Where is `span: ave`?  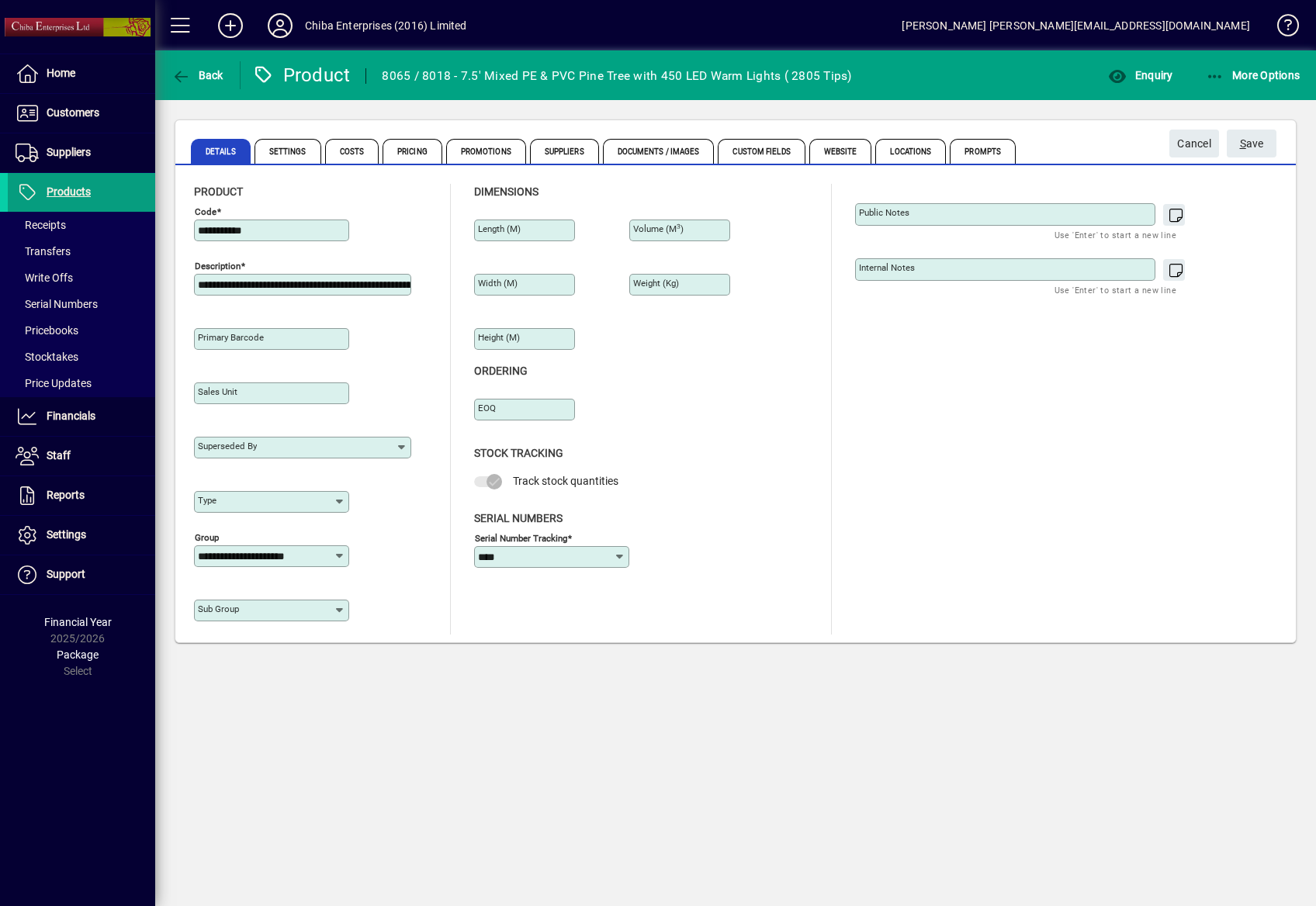
span: ave is located at coordinates (1251, 144).